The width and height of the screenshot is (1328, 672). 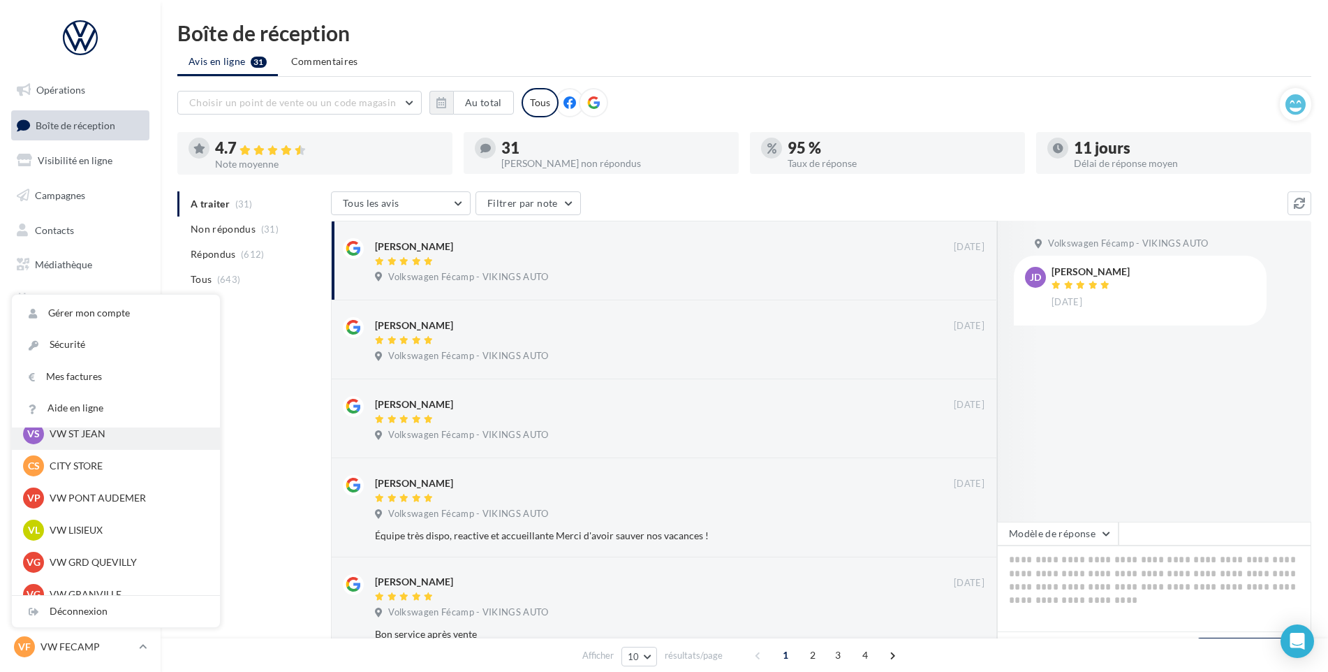 I want to click on span: CS, so click(x=34, y=466).